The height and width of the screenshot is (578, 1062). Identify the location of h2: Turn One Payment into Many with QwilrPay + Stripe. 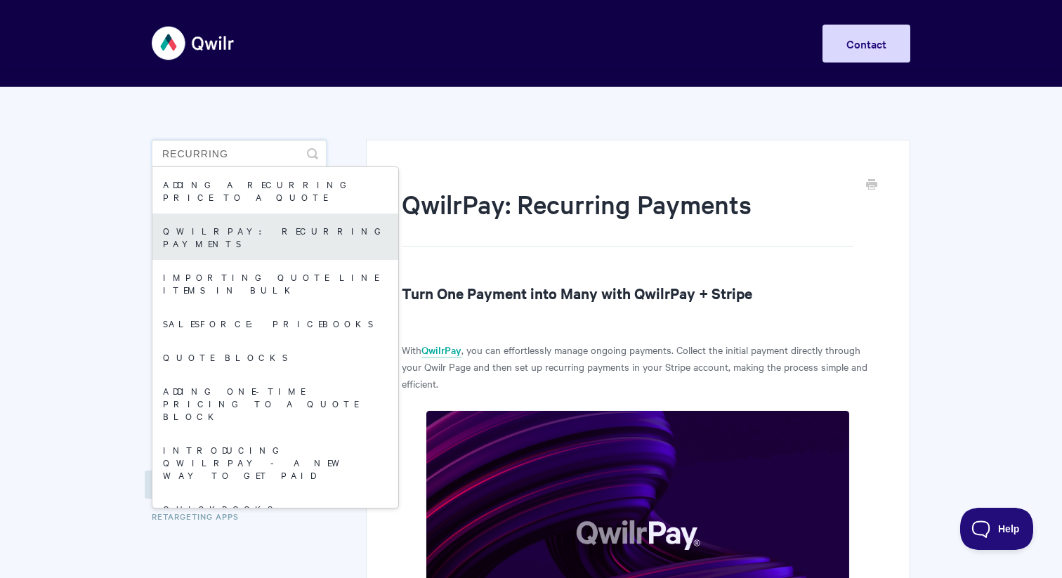
(638, 293).